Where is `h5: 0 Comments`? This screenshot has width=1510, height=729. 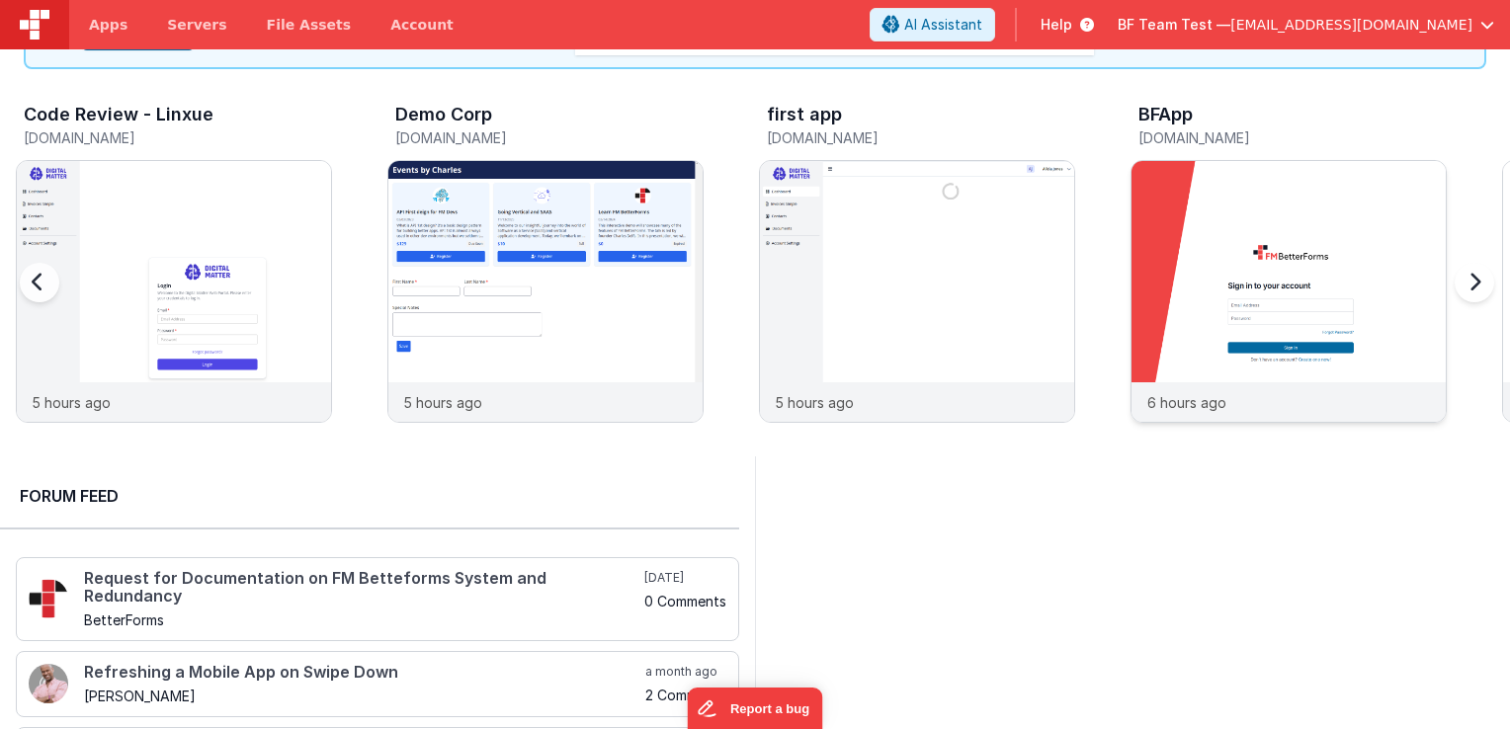 h5: 0 Comments is located at coordinates (685, 601).